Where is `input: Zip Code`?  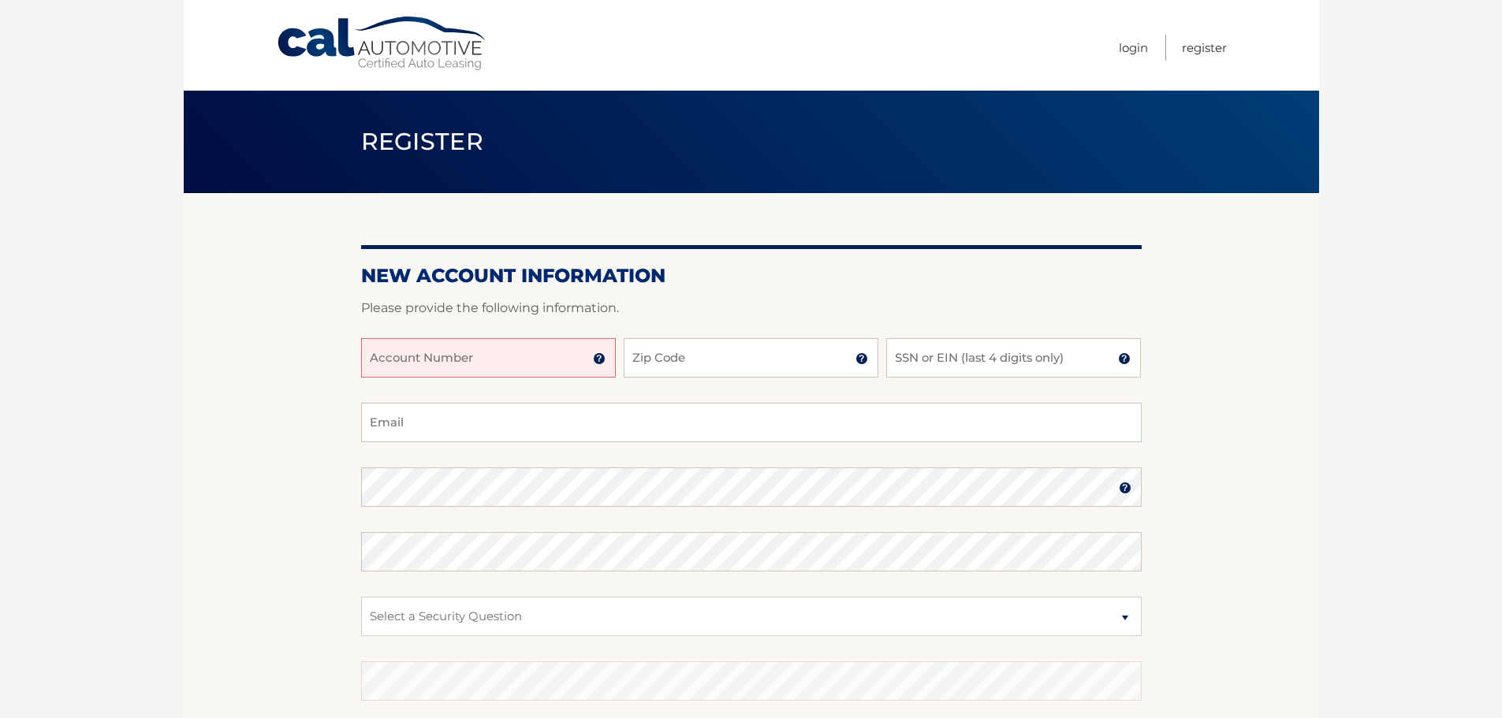 input: Zip Code is located at coordinates (751, 358).